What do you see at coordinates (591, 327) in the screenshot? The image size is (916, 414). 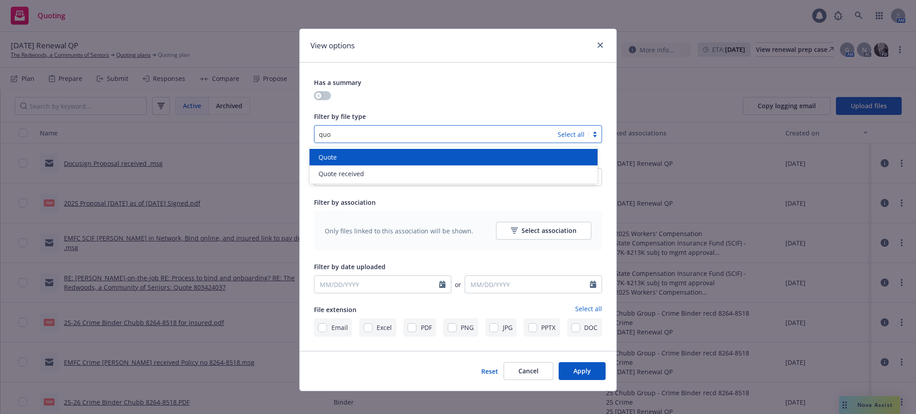 I see `span: DOC` at bounding box center [591, 327].